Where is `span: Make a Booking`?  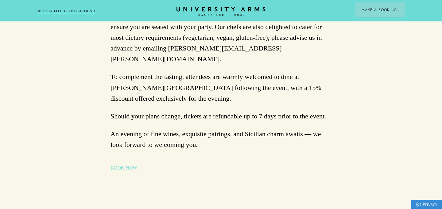
span: Make a Booking is located at coordinates (380, 10).